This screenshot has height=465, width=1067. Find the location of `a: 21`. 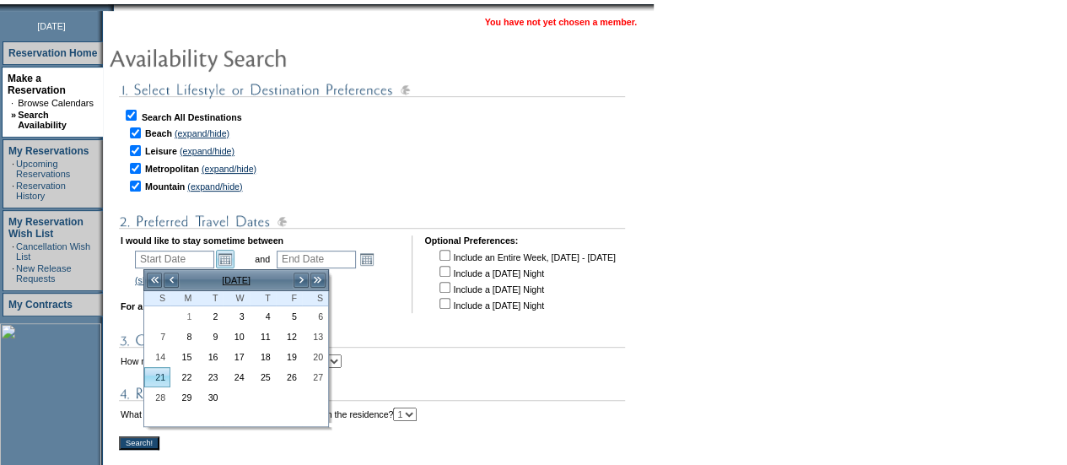

a: 21 is located at coordinates (157, 377).